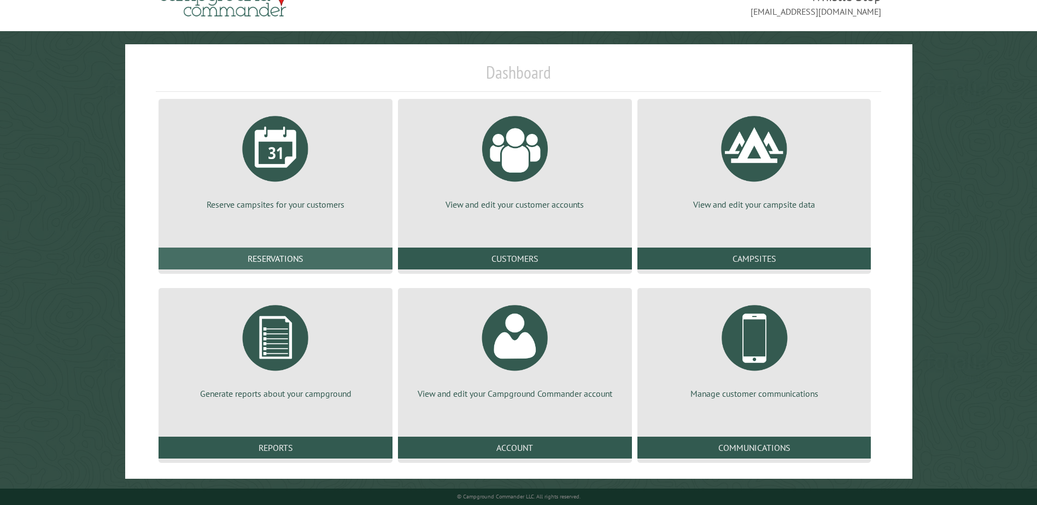 This screenshot has height=505, width=1037. Describe the element at coordinates (515, 448) in the screenshot. I see `a: Account` at that location.